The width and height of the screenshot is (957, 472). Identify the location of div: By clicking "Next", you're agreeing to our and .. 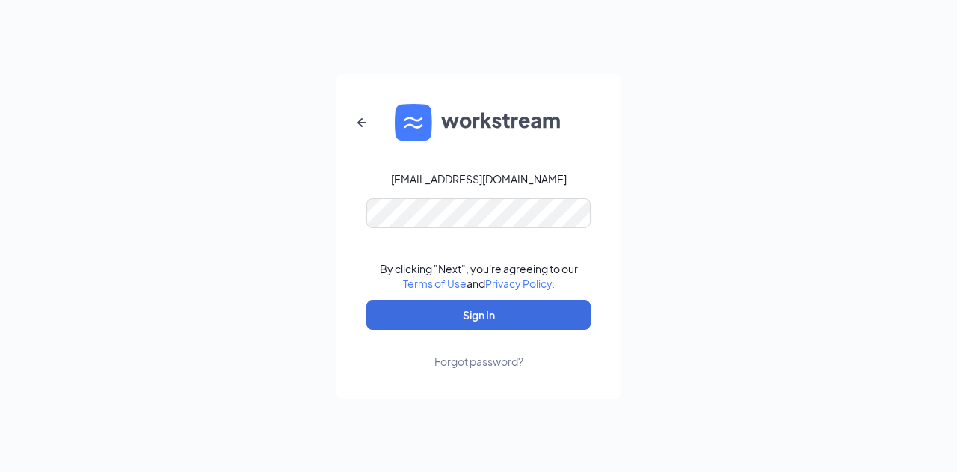
(478, 276).